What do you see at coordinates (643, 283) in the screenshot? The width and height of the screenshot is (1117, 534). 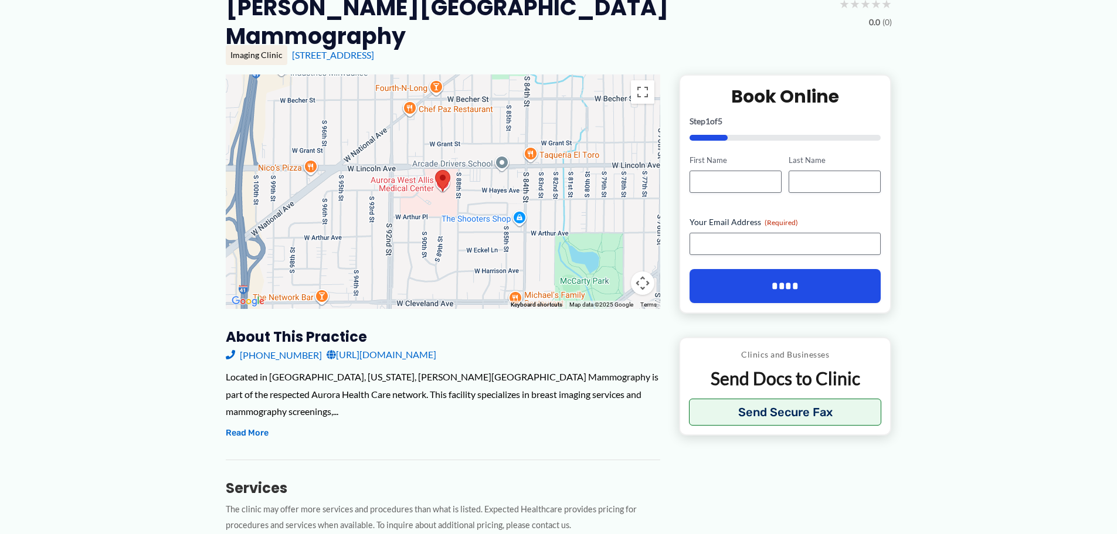 I see `button: Map camera controls` at bounding box center [643, 283].